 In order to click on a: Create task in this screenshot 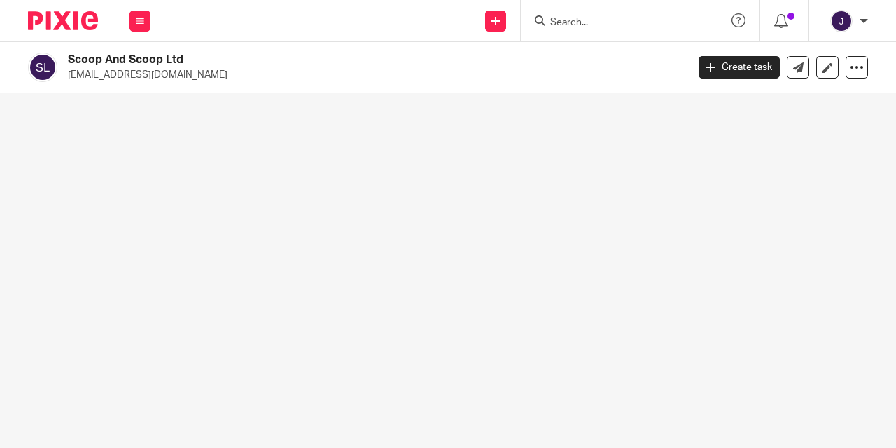, I will do `click(740, 67)`.